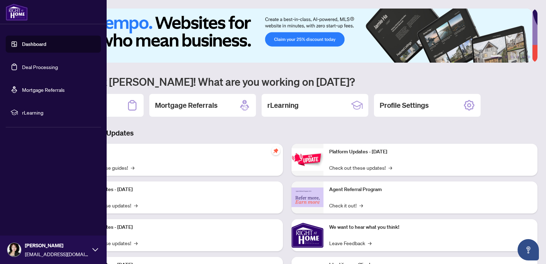 The height and width of the screenshot is (264, 546). I want to click on button: 6, so click(528, 57).